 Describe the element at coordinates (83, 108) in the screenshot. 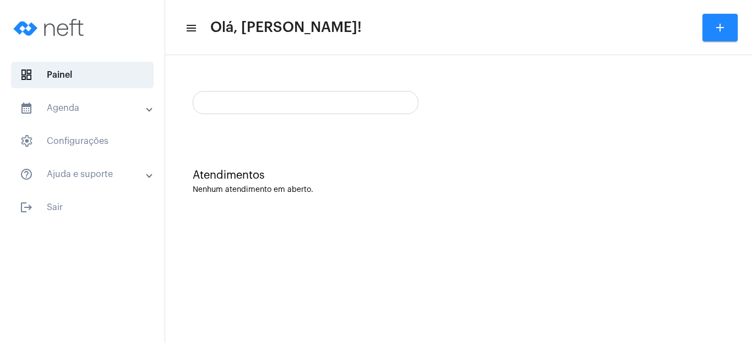

I see `mat-panel-title: Agenda` at that location.